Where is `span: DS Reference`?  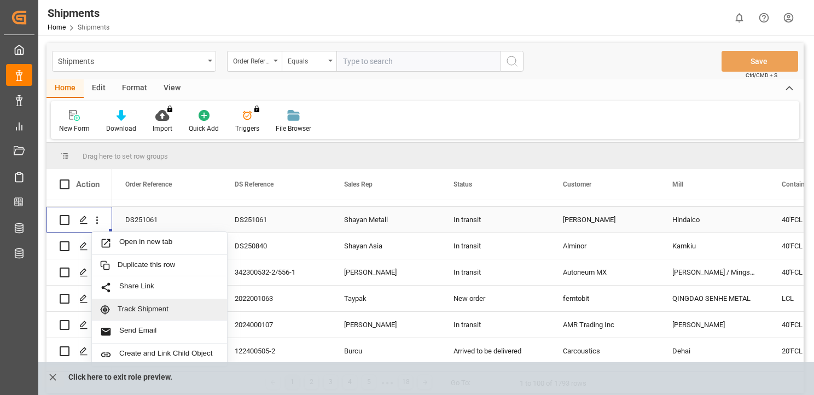 span: DS Reference is located at coordinates (254, 184).